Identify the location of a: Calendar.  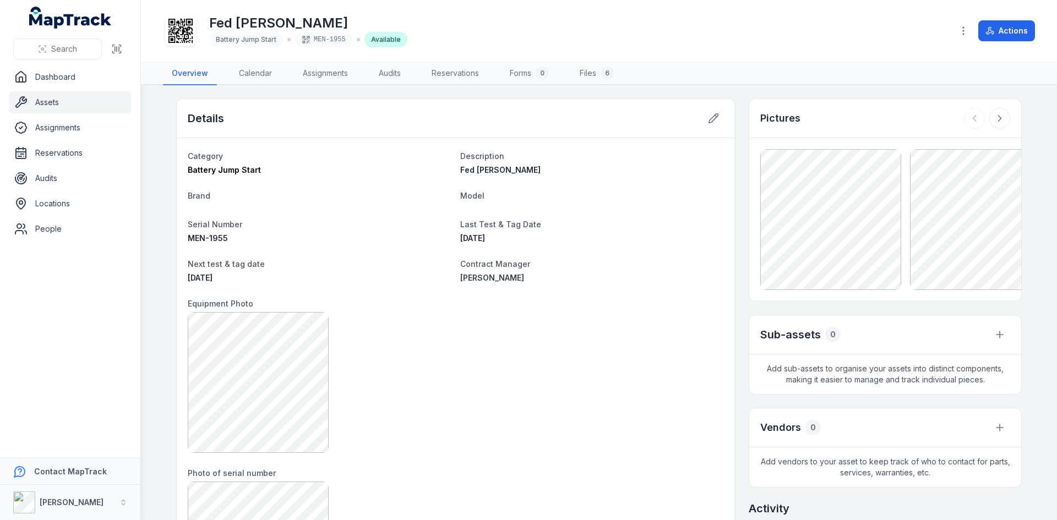
(255, 74).